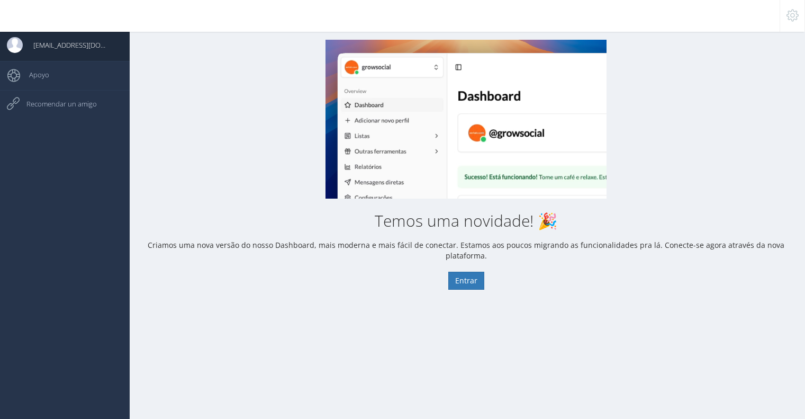  I want to click on p: Criamos uma nova versão do nosso Dashboard, mais moderna e mais fácil de conectar. Estamos aos po..., so click(466, 250).